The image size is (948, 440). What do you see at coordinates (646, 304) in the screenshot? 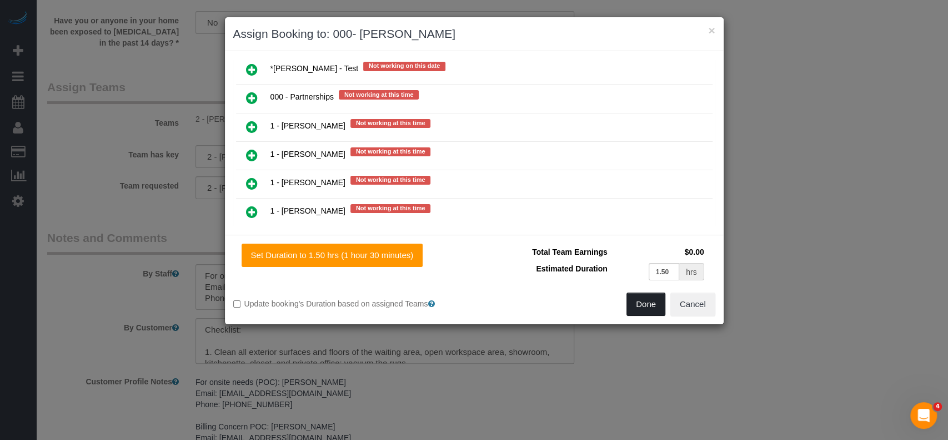
I see `button: Done` at bounding box center [646, 304].